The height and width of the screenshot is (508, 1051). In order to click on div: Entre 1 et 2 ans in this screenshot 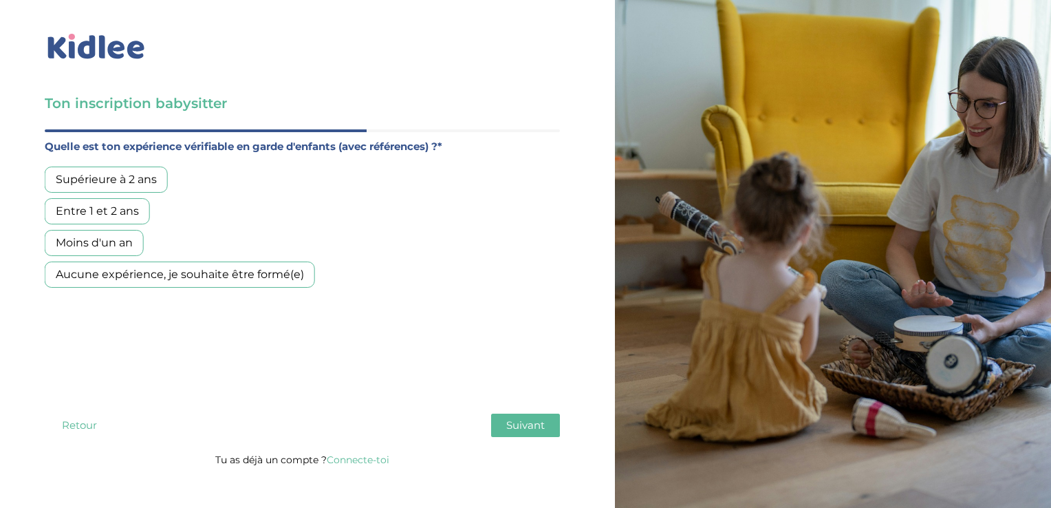, I will do `click(97, 211)`.